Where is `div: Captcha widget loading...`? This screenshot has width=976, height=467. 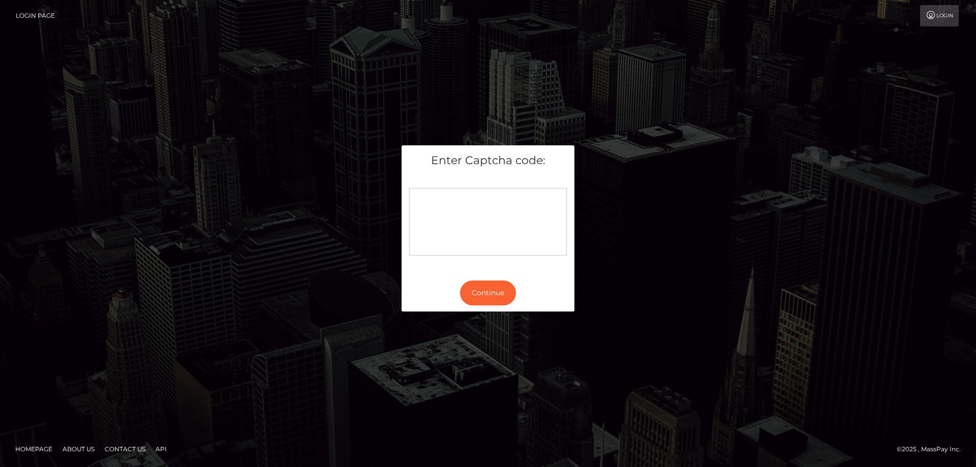 div: Captcha widget loading... is located at coordinates (488, 222).